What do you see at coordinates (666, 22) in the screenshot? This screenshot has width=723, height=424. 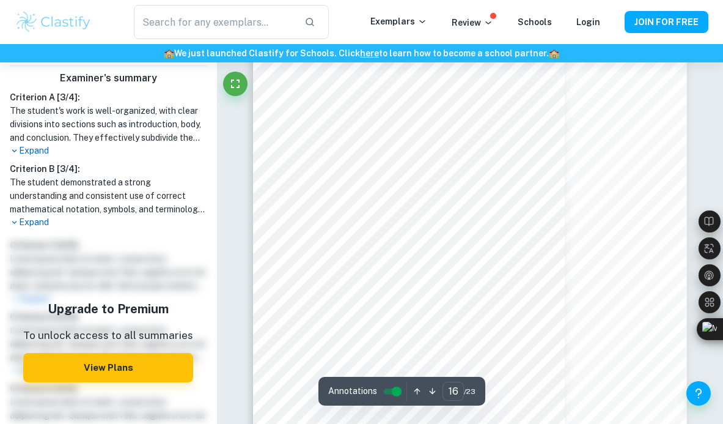 I see `a: JOIN FOR FREE` at bounding box center [666, 22].